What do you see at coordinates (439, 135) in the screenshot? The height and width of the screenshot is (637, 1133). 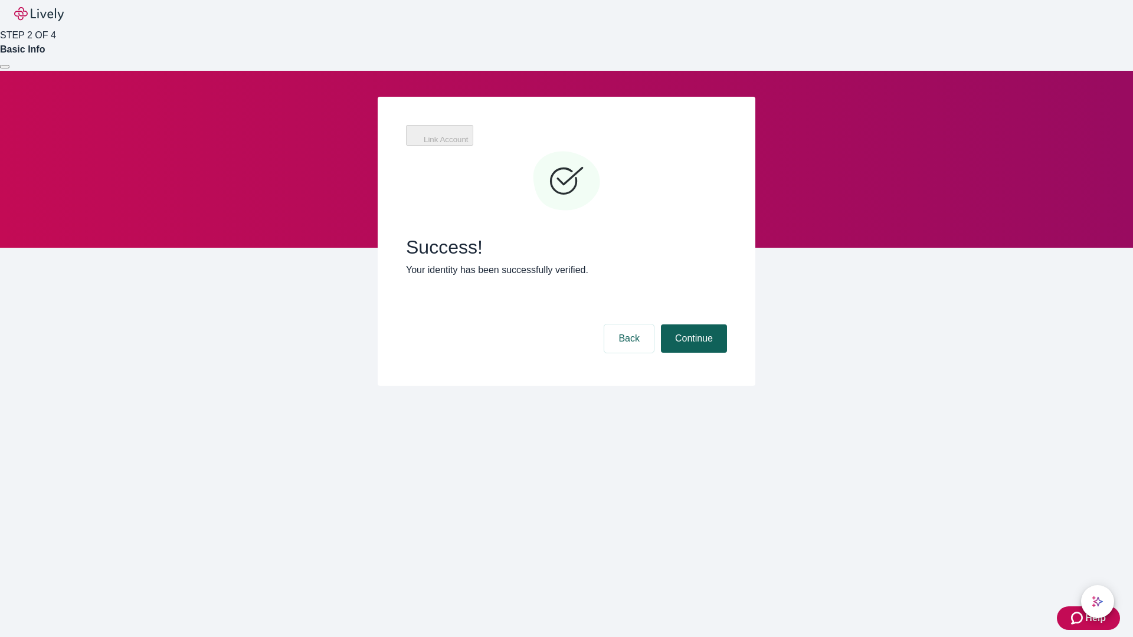 I see `button: Link Account` at bounding box center [439, 135].